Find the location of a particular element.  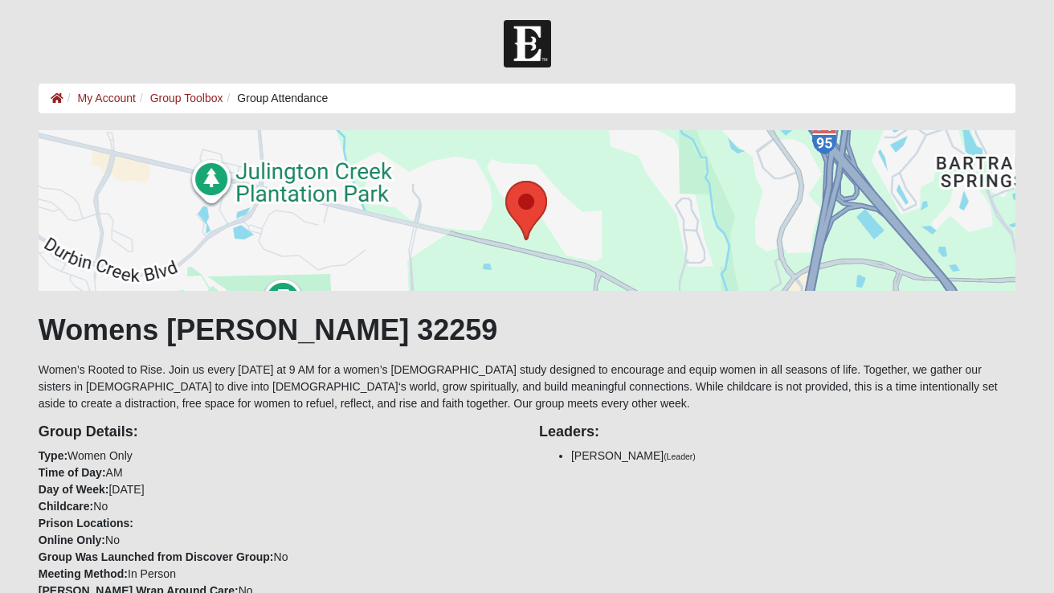

strong: Time of Day: is located at coordinates (72, 472).